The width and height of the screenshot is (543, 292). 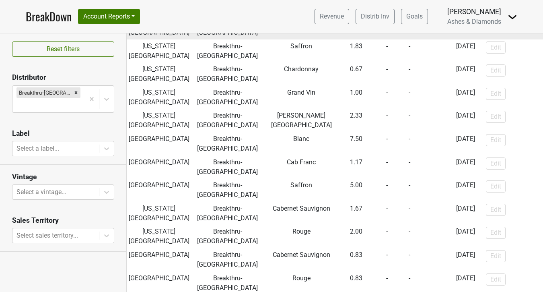 I want to click on td: 2.33, so click(x=356, y=121).